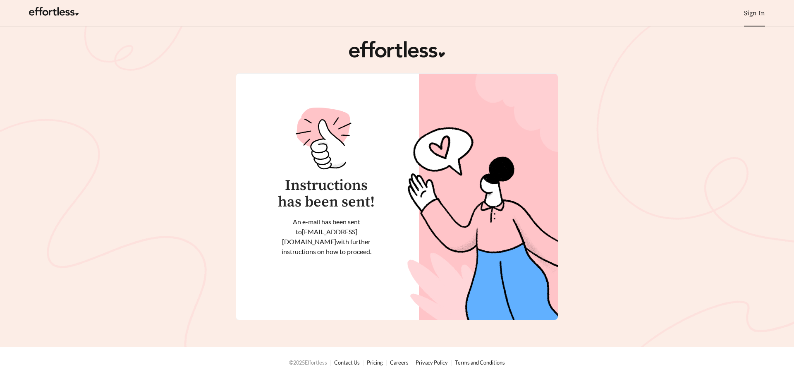  What do you see at coordinates (326, 194) in the screenshot?
I see `h3: Instructions has been sent!` at bounding box center [326, 194].